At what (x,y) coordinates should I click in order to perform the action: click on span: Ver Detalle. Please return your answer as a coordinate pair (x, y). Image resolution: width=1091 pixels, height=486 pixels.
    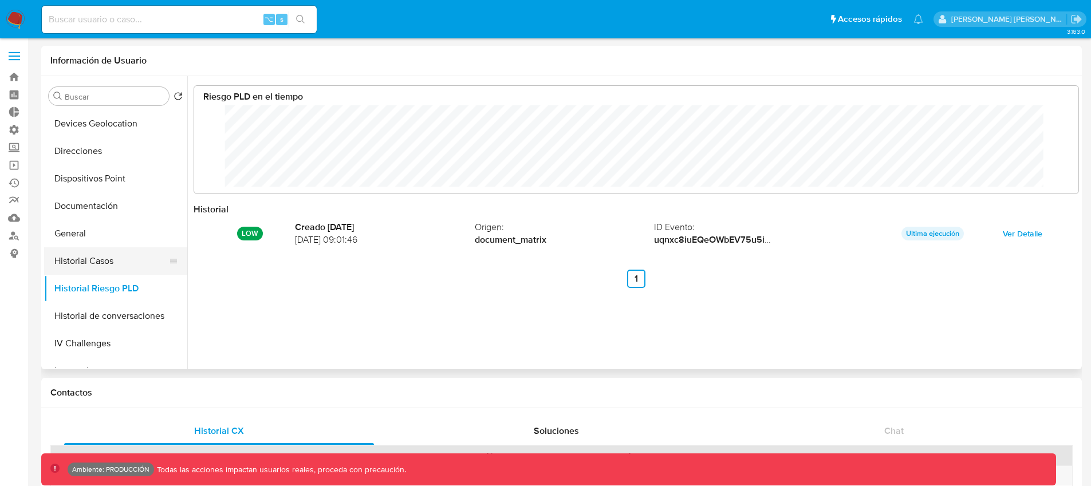
    Looking at the image, I should click on (1023, 234).